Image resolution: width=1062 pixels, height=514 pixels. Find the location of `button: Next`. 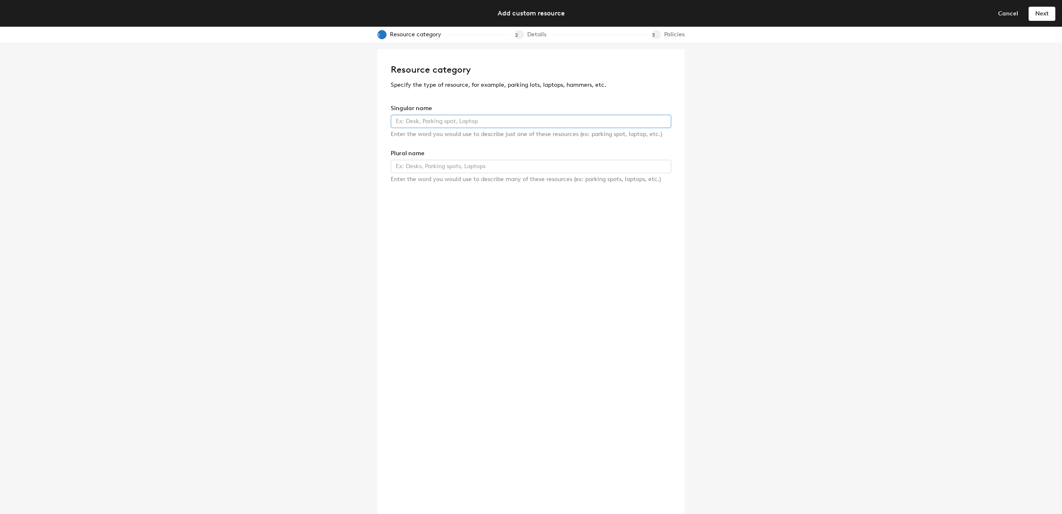

button: Next is located at coordinates (1041, 13).